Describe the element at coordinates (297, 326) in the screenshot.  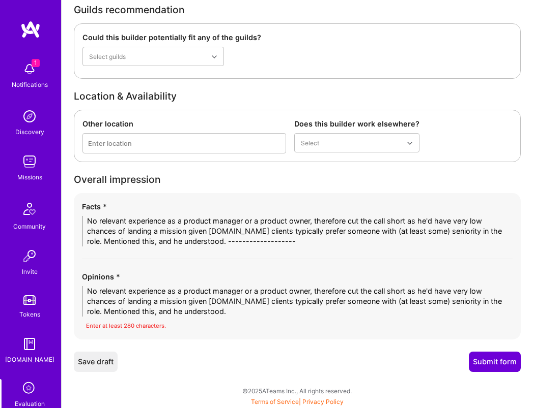
I see `div: Enter at least 280 characters.` at that location.